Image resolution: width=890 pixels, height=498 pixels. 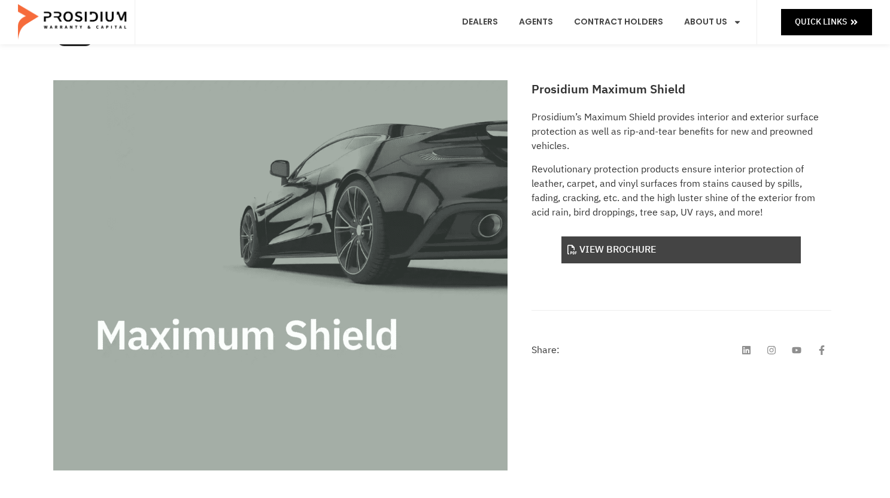 What do you see at coordinates (681, 89) in the screenshot?
I see `h2: Prosidium Maximum Shield` at bounding box center [681, 89].